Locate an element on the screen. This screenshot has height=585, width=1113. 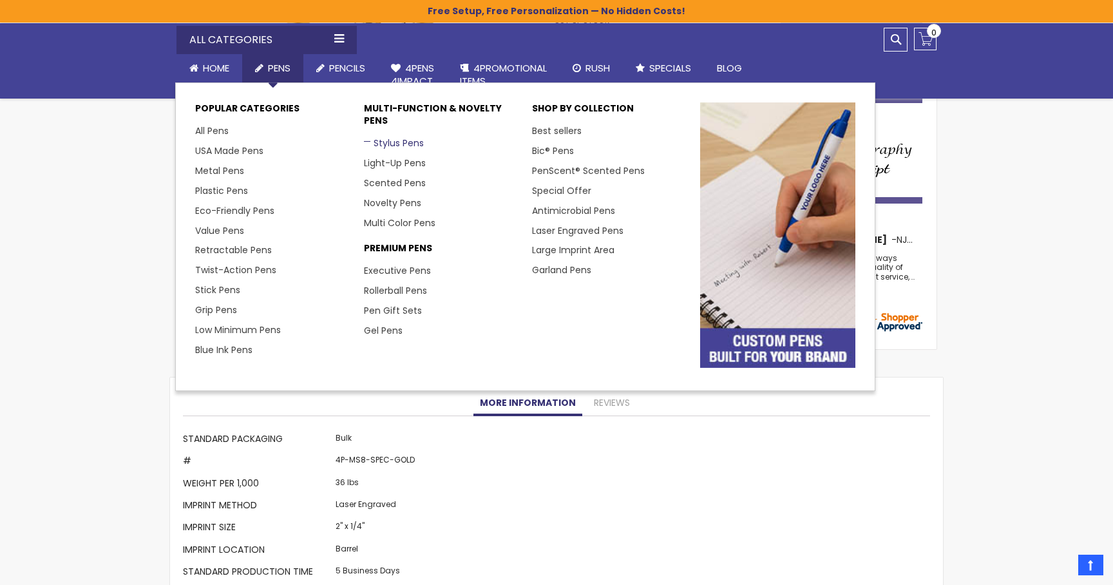
a: Value Pens is located at coordinates (220, 231).